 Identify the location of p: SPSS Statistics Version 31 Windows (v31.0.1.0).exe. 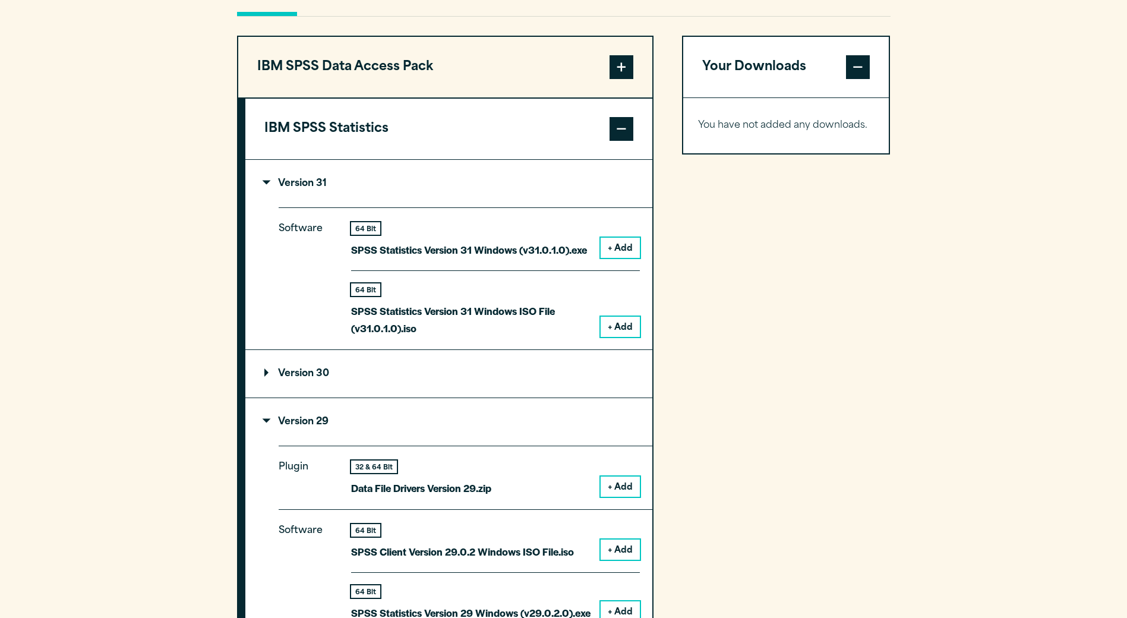
(469, 250).